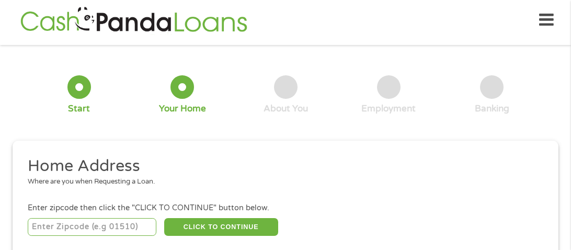 The image size is (571, 250). I want to click on div: Where are you when Requesting a Loan., so click(282, 182).